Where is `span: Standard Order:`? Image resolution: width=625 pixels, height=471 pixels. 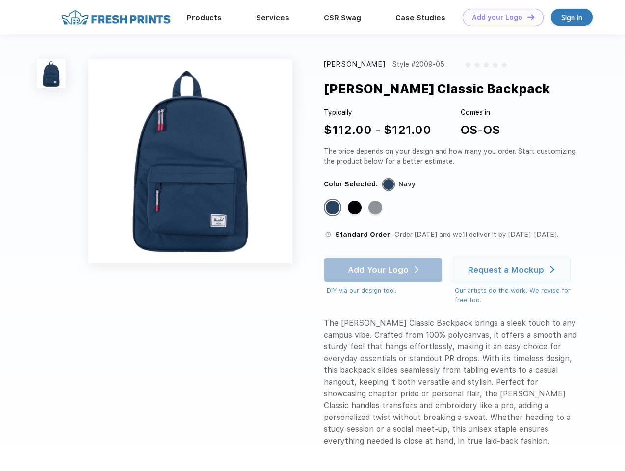 span: Standard Order: is located at coordinates (363, 234).